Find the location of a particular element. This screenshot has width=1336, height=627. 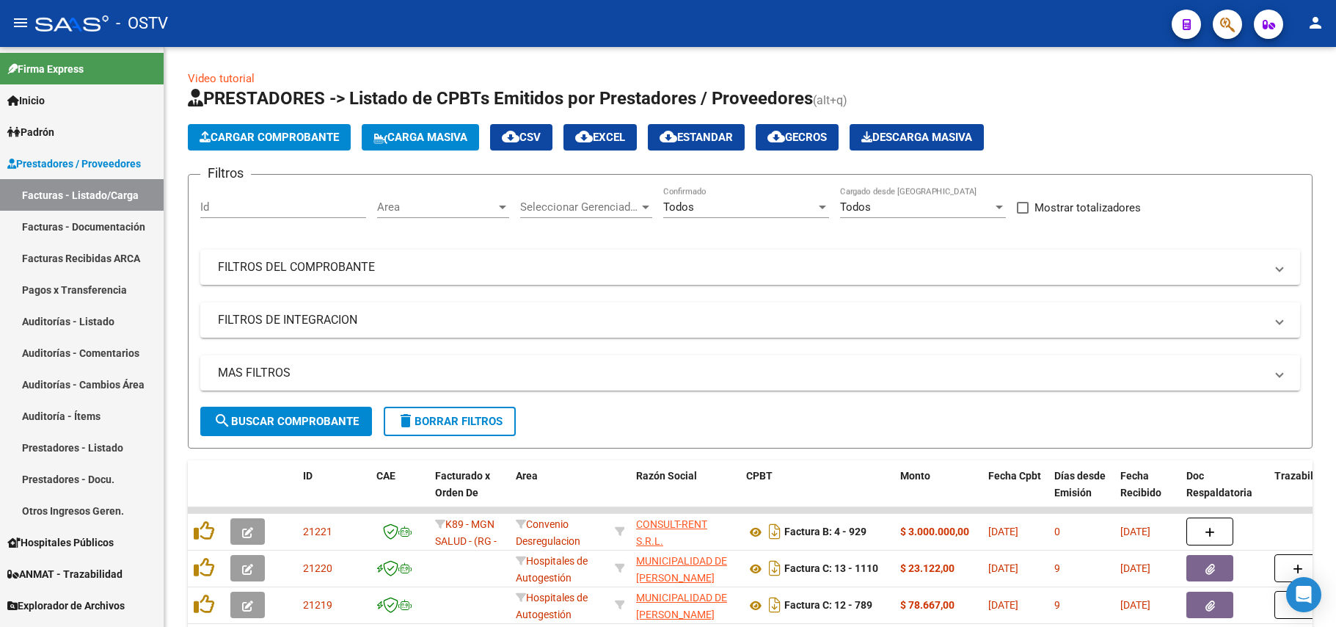

app-download-masive: Descarga masiva de comprobantes (adjuntos) is located at coordinates (917, 137).